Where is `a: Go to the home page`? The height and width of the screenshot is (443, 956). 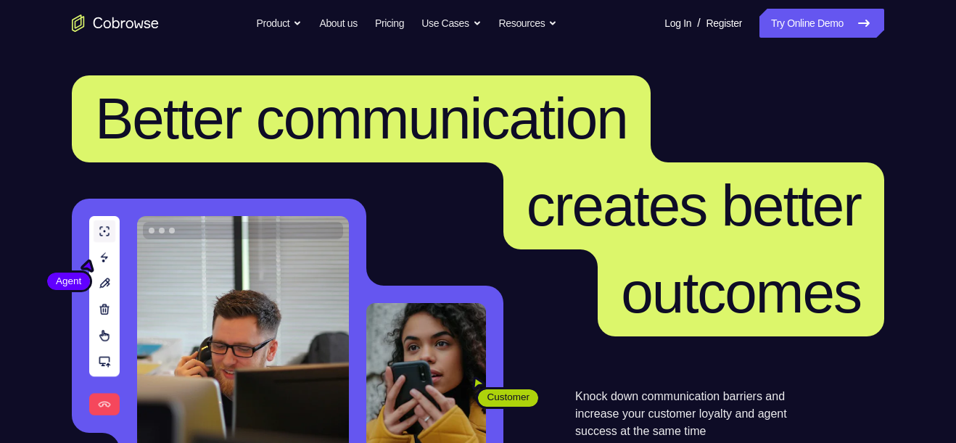 a: Go to the home page is located at coordinates (115, 23).